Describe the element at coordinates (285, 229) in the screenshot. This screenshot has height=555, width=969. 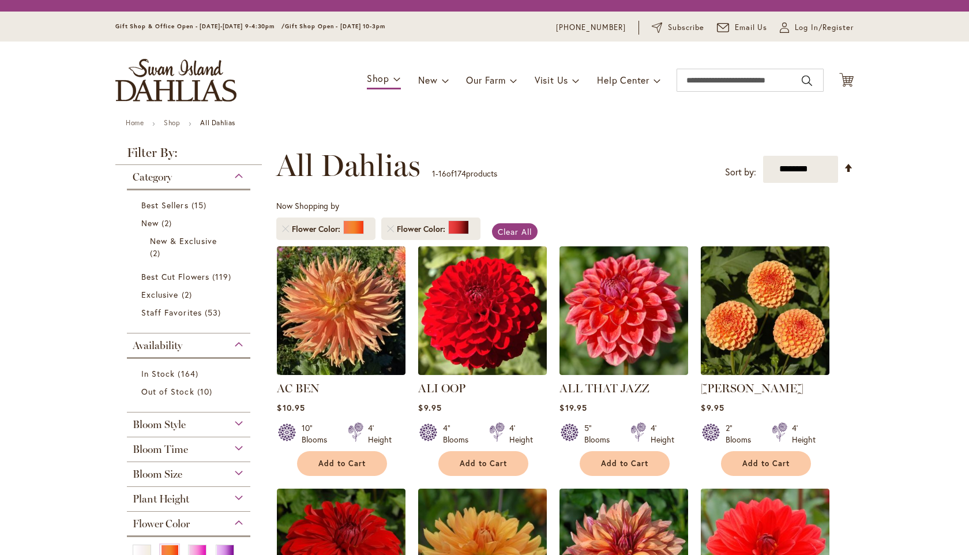
I see `a: Remove Flower Color Orange/Peach` at that location.